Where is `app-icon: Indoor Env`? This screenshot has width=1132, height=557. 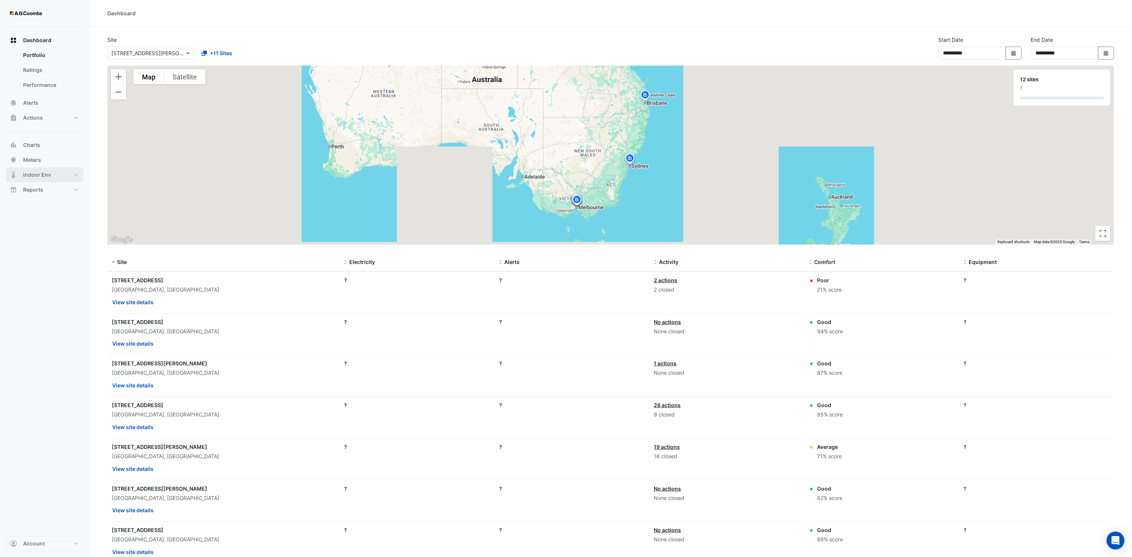
app-icon: Indoor Env is located at coordinates (13, 175).